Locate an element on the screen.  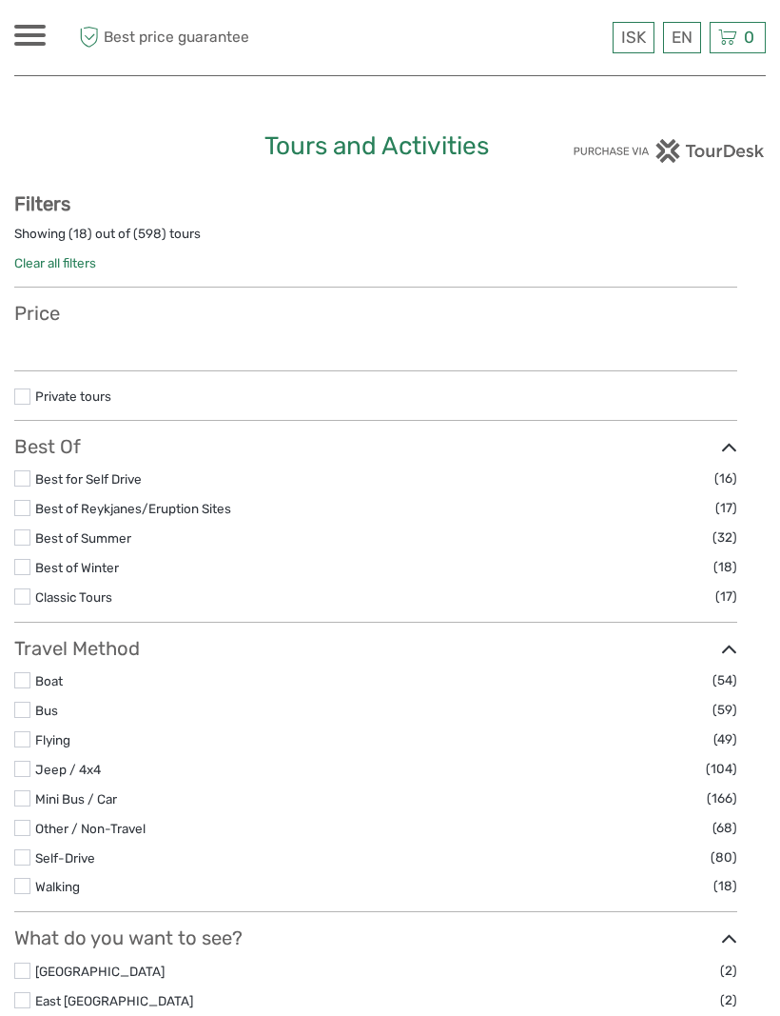
a: Best of Winter is located at coordinates (77, 567).